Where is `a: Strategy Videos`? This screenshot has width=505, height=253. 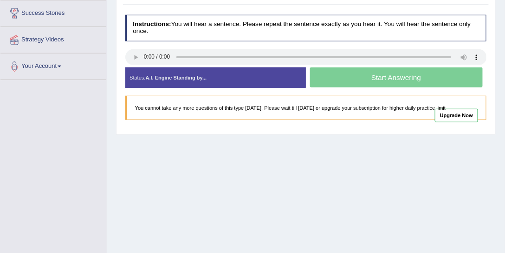
a: Strategy Videos is located at coordinates (53, 39).